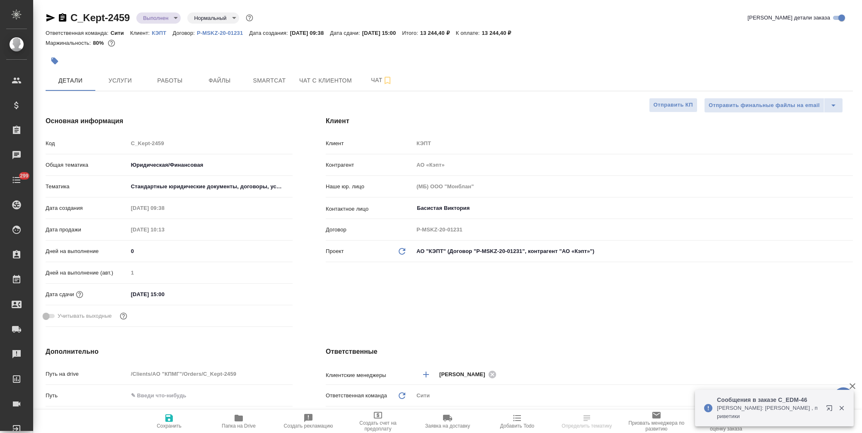 The height and width of the screenshot is (433, 862). What do you see at coordinates (210, 165) in the screenshot?
I see `div: Юридическая/Финансовая` at bounding box center [210, 165].